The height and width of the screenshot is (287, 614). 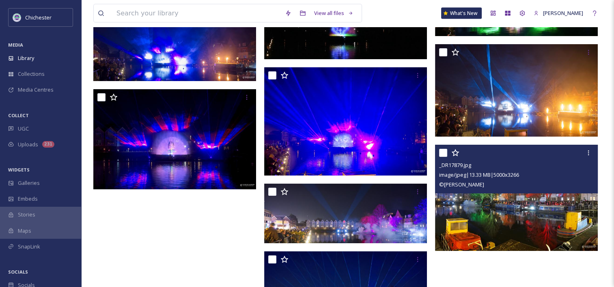 What do you see at coordinates (175, 47) in the screenshot?
I see `img: _DR17925.jpg` at bounding box center [175, 47].